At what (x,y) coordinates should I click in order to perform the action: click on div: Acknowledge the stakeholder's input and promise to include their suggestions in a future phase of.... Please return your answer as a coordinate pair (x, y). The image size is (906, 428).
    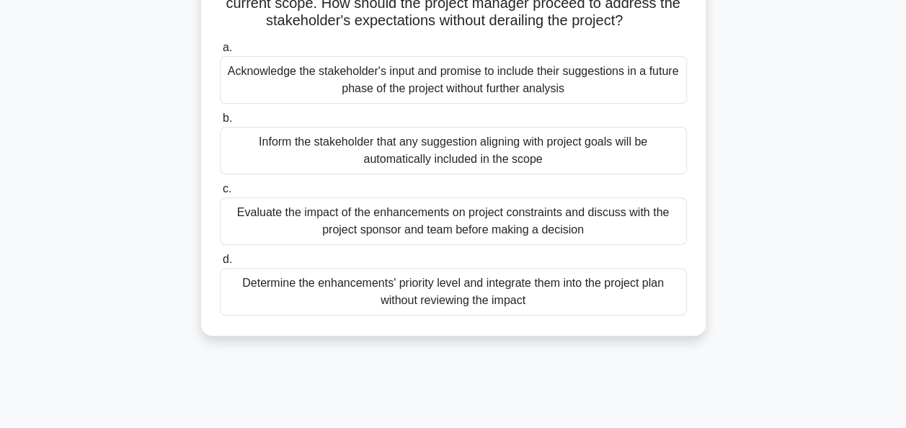
    Looking at the image, I should click on (453, 80).